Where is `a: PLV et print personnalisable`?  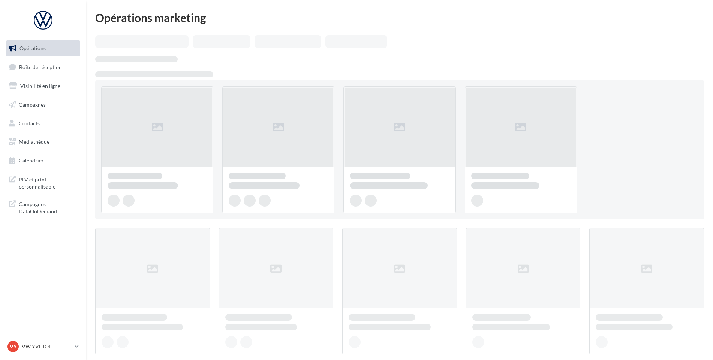 a: PLV et print personnalisable is located at coordinates (43, 182).